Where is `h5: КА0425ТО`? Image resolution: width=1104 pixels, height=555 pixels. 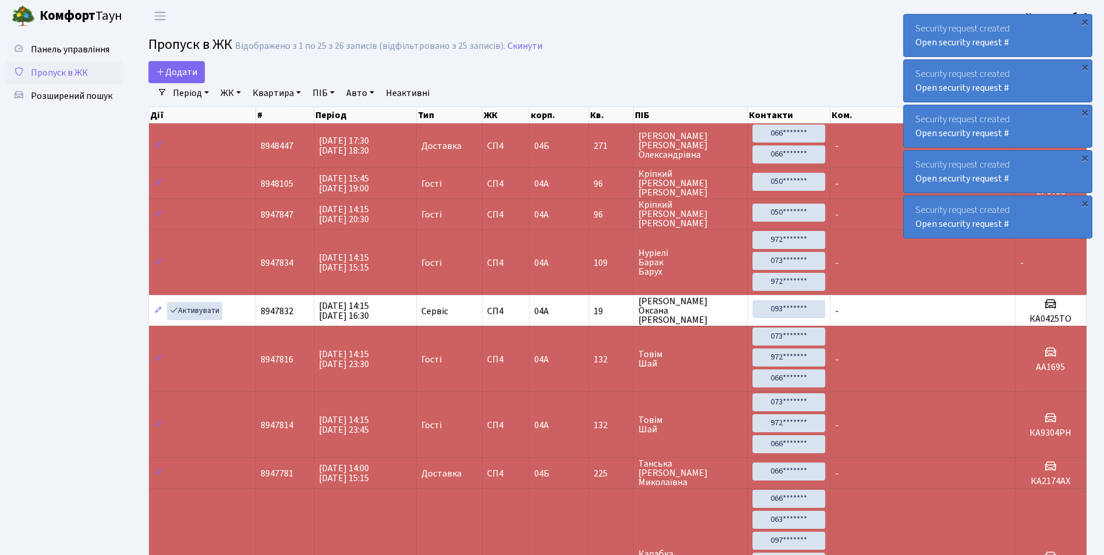
h5: КА0425ТО is located at coordinates (1050, 319).